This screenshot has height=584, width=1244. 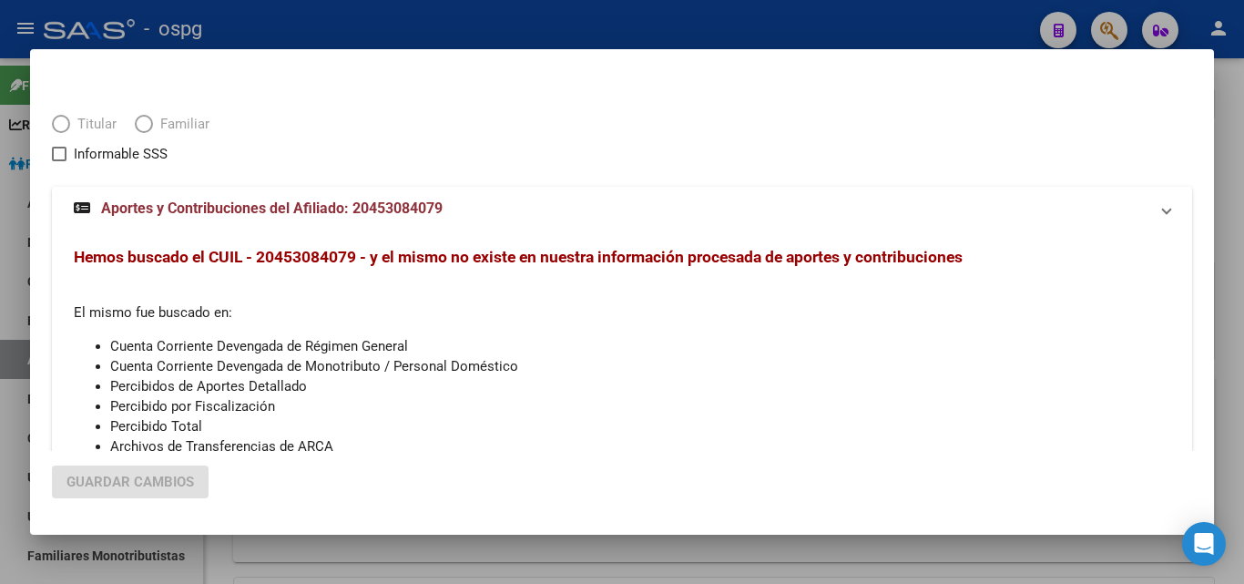 I want to click on span: Guardar Cambios, so click(x=130, y=482).